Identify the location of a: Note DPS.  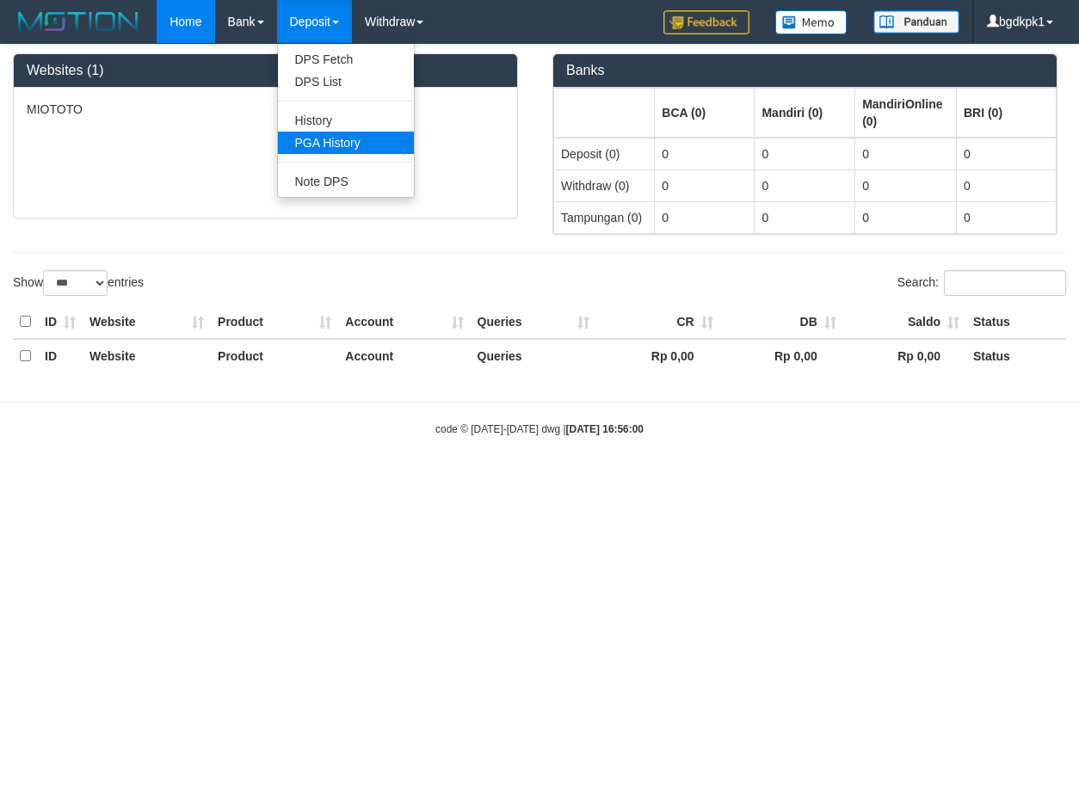
(346, 182).